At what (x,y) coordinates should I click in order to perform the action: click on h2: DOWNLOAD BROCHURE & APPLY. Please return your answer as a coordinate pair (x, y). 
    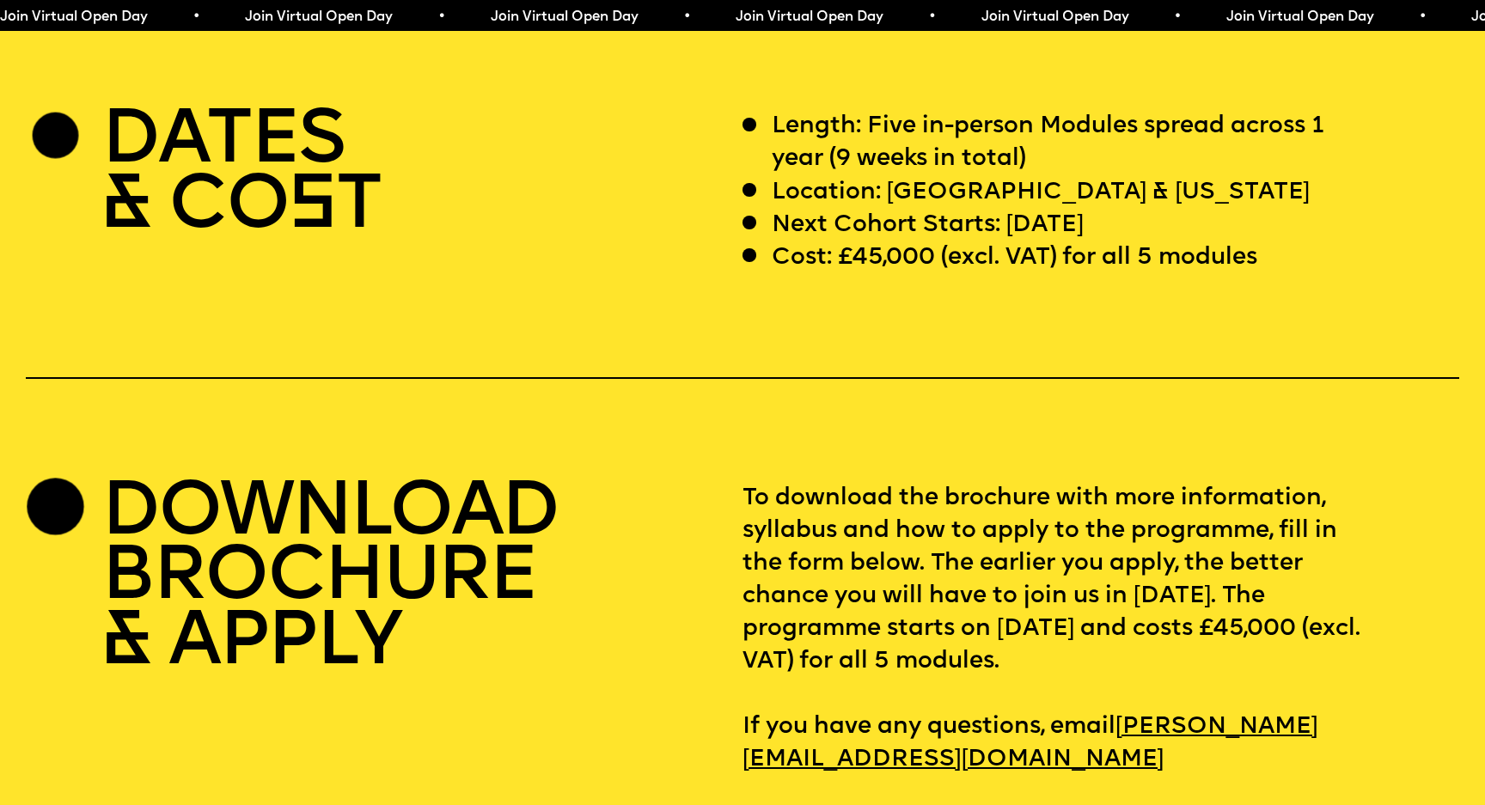
    Looking at the image, I should click on (329, 579).